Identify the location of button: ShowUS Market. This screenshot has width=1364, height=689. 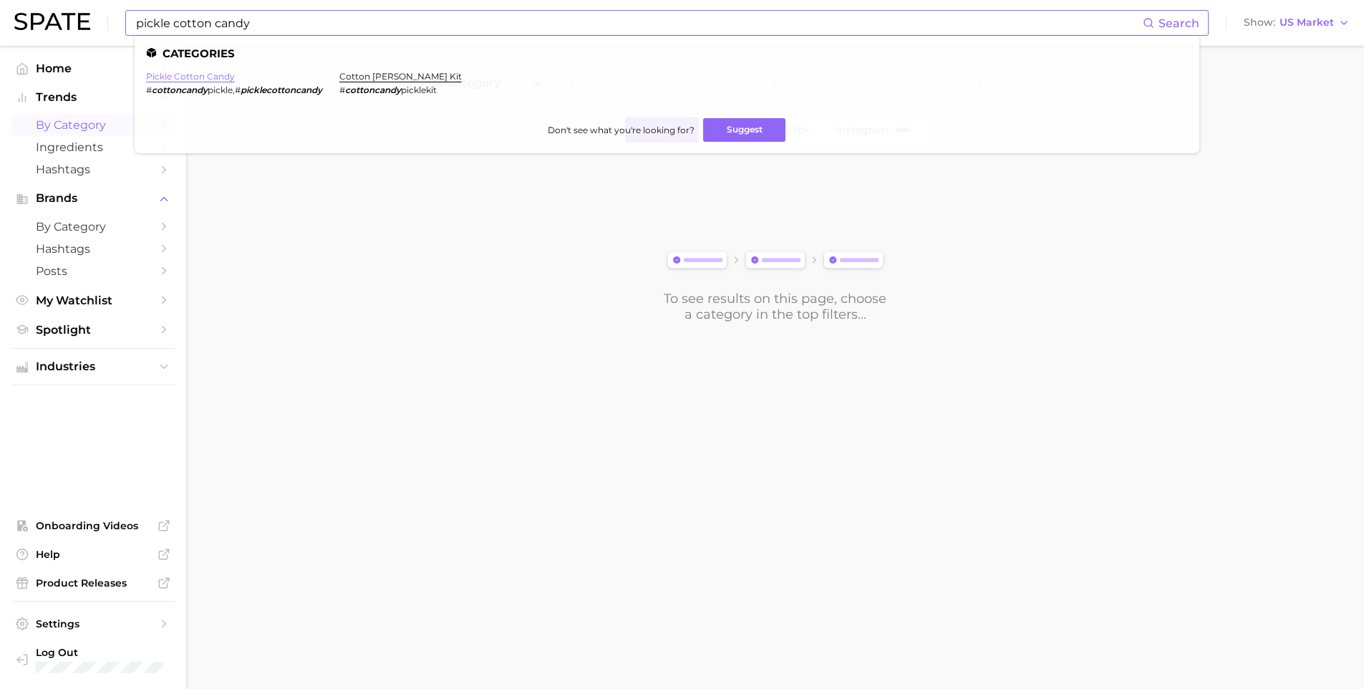
(1297, 23).